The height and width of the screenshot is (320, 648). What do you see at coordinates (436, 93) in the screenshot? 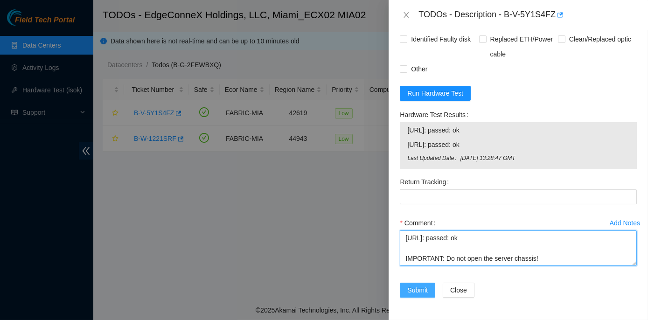
I see `span: Run Hardware Test` at bounding box center [436, 93].